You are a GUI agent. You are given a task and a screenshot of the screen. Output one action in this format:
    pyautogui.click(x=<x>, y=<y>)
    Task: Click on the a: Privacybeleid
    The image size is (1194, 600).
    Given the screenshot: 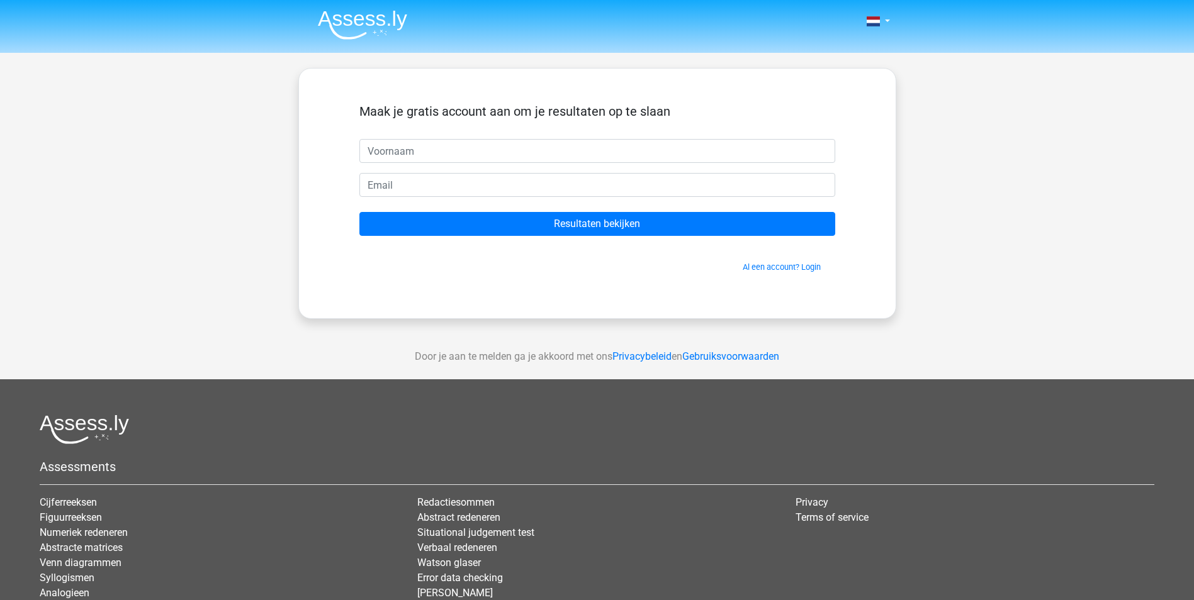 What is the action you would take?
    pyautogui.click(x=642, y=356)
    